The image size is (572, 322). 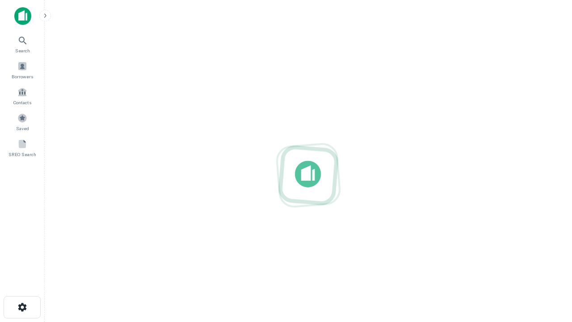 What do you see at coordinates (22, 154) in the screenshot?
I see `span: SREO Search` at bounding box center [22, 154].